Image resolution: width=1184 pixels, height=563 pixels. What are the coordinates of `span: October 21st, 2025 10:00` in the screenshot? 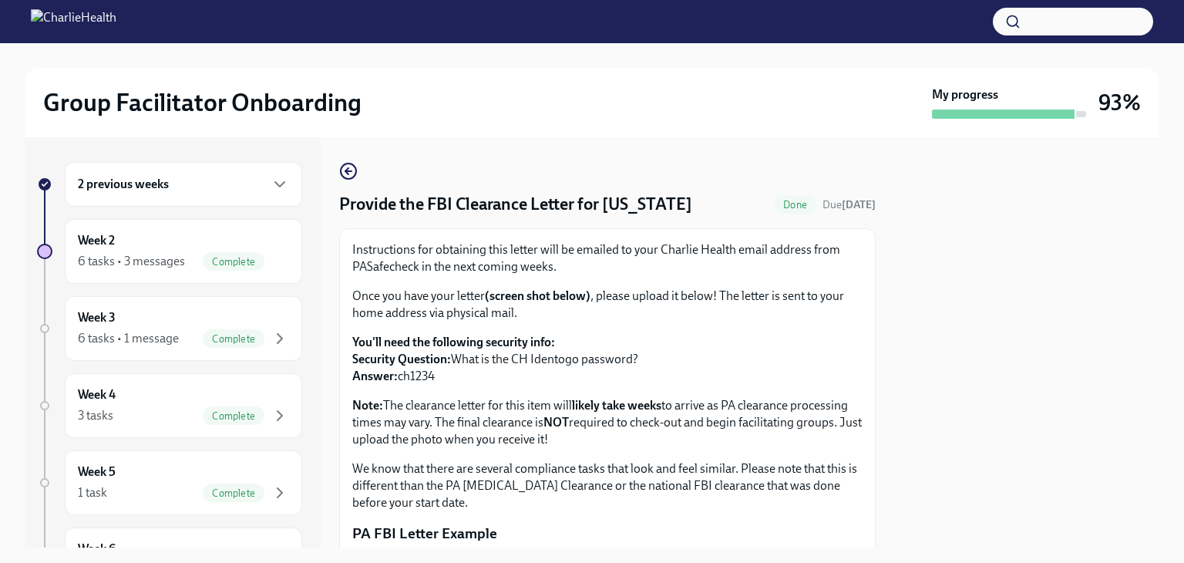 It's located at (849, 204).